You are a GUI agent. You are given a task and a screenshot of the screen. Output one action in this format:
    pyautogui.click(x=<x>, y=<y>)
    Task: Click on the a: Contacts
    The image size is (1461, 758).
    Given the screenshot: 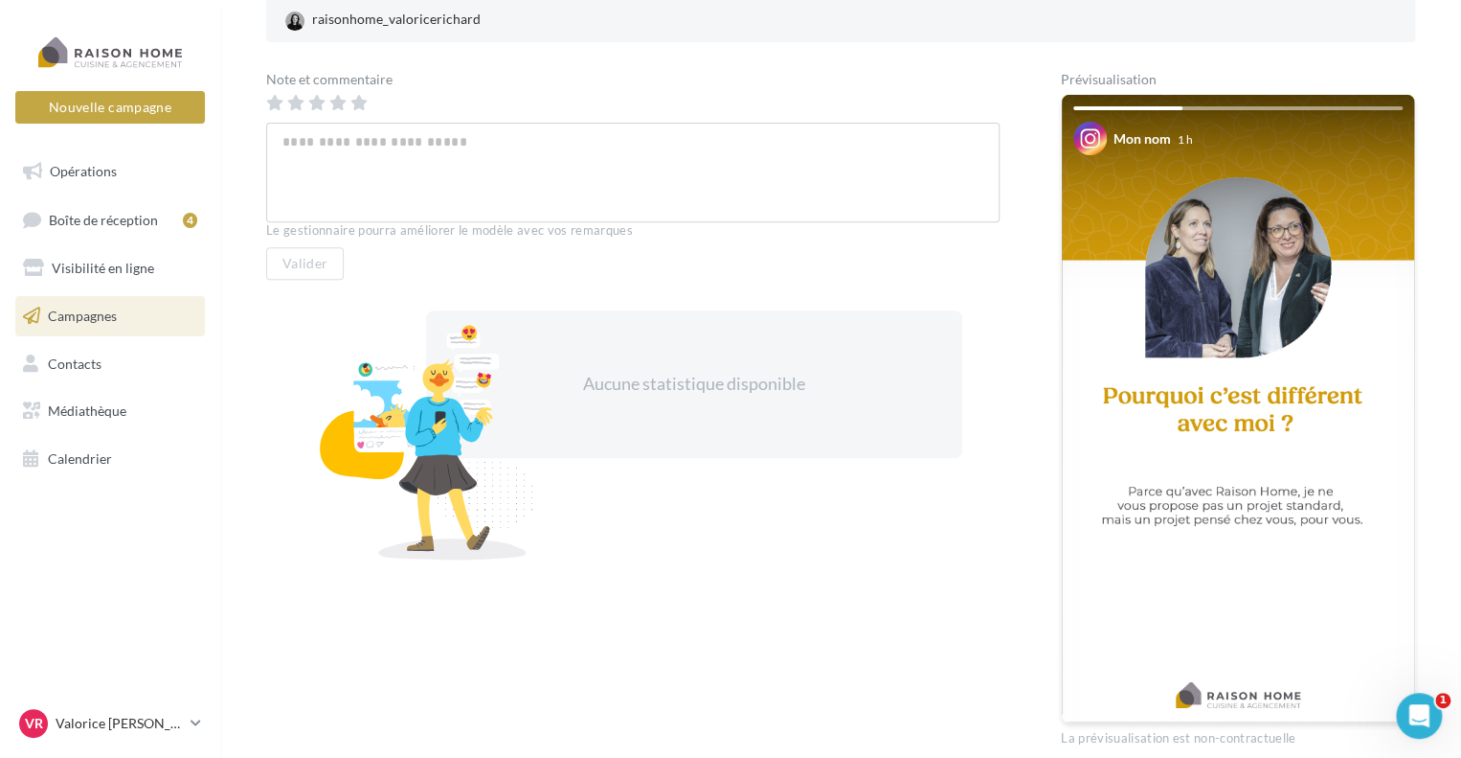 What is the action you would take?
    pyautogui.click(x=110, y=364)
    